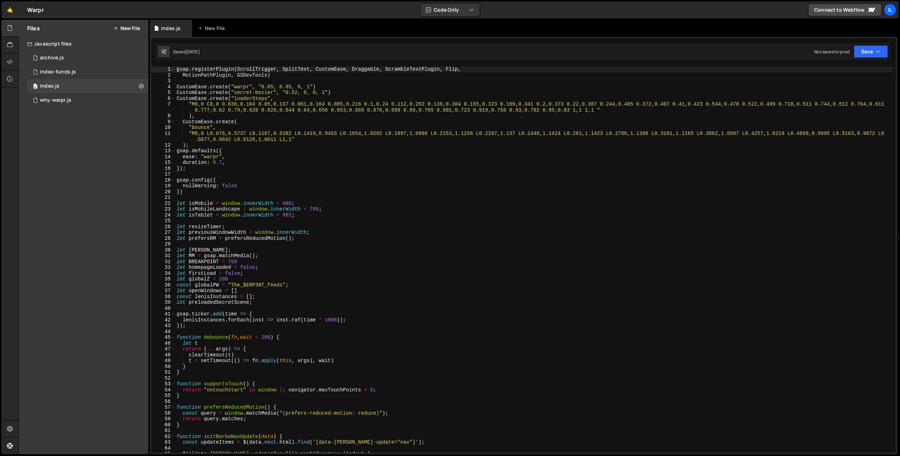 This screenshot has height=456, width=900. What do you see at coordinates (163, 378) in the screenshot?
I see `div: 52` at bounding box center [163, 378].